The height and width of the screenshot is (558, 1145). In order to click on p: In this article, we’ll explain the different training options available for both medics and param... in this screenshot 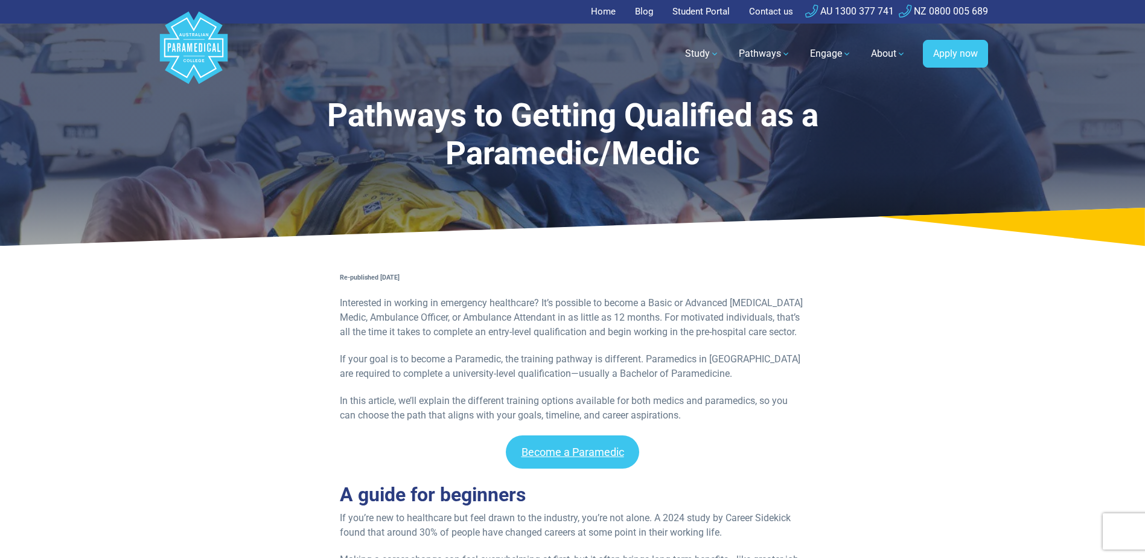, I will do `click(573, 408)`.